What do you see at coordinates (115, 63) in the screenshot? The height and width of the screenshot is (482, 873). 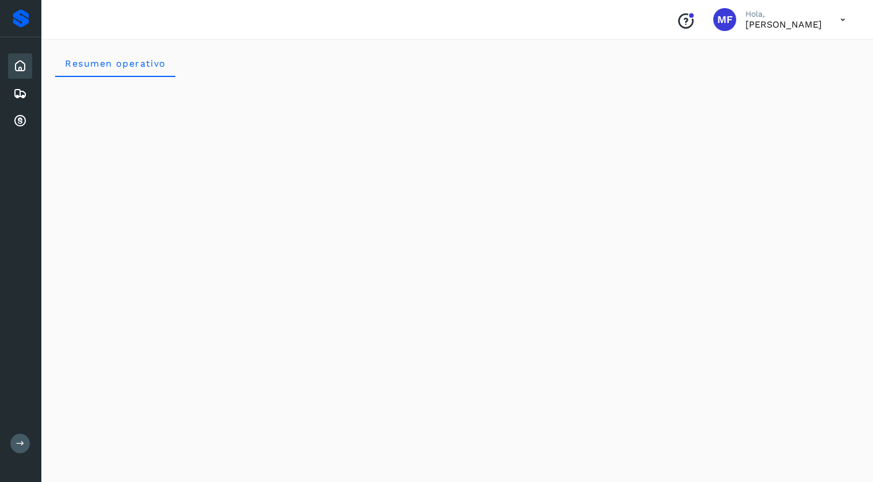 I see `span: Resumen operativo` at bounding box center [115, 63].